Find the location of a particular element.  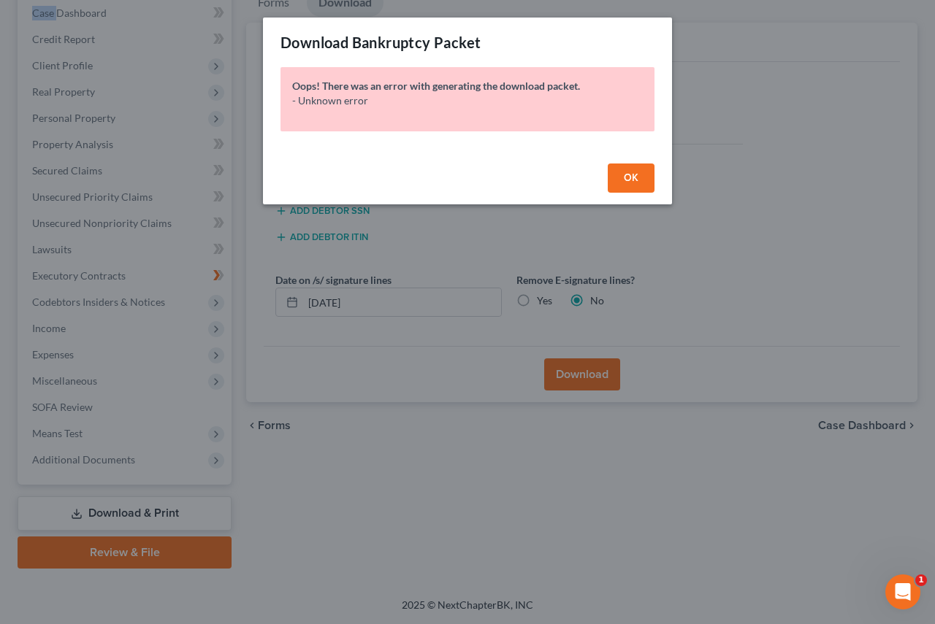

p: - Unknown error is located at coordinates (467, 101).